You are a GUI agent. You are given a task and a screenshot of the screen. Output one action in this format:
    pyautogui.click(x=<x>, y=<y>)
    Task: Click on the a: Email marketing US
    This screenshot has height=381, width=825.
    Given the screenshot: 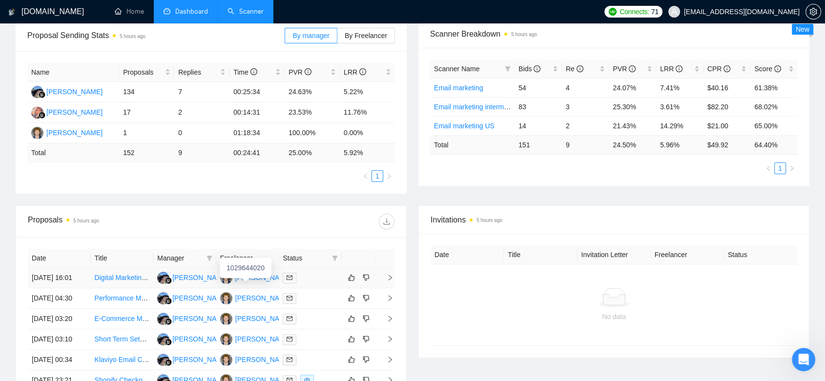 What is the action you would take?
    pyautogui.click(x=464, y=126)
    